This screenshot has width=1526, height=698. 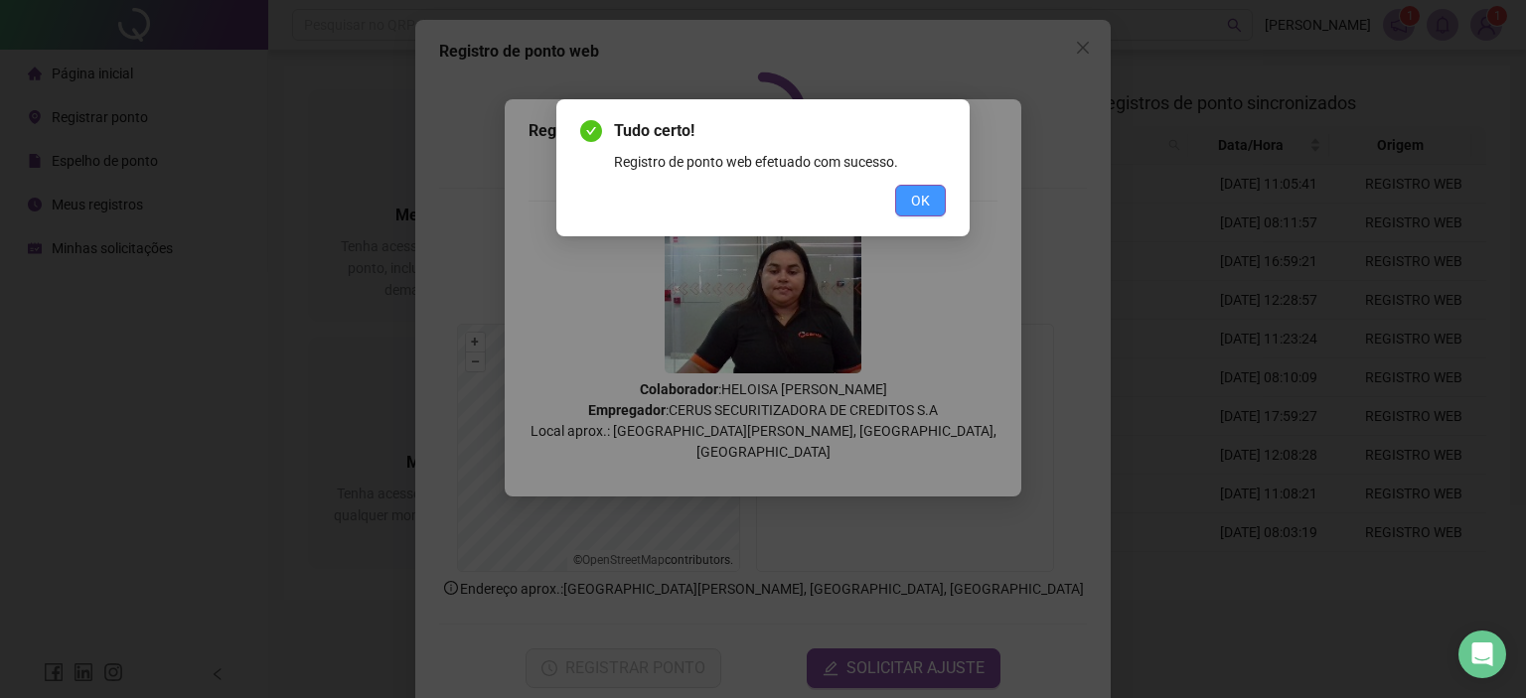 I want to click on div: Registro de ponto web efetuado com sucesso., so click(x=780, y=162).